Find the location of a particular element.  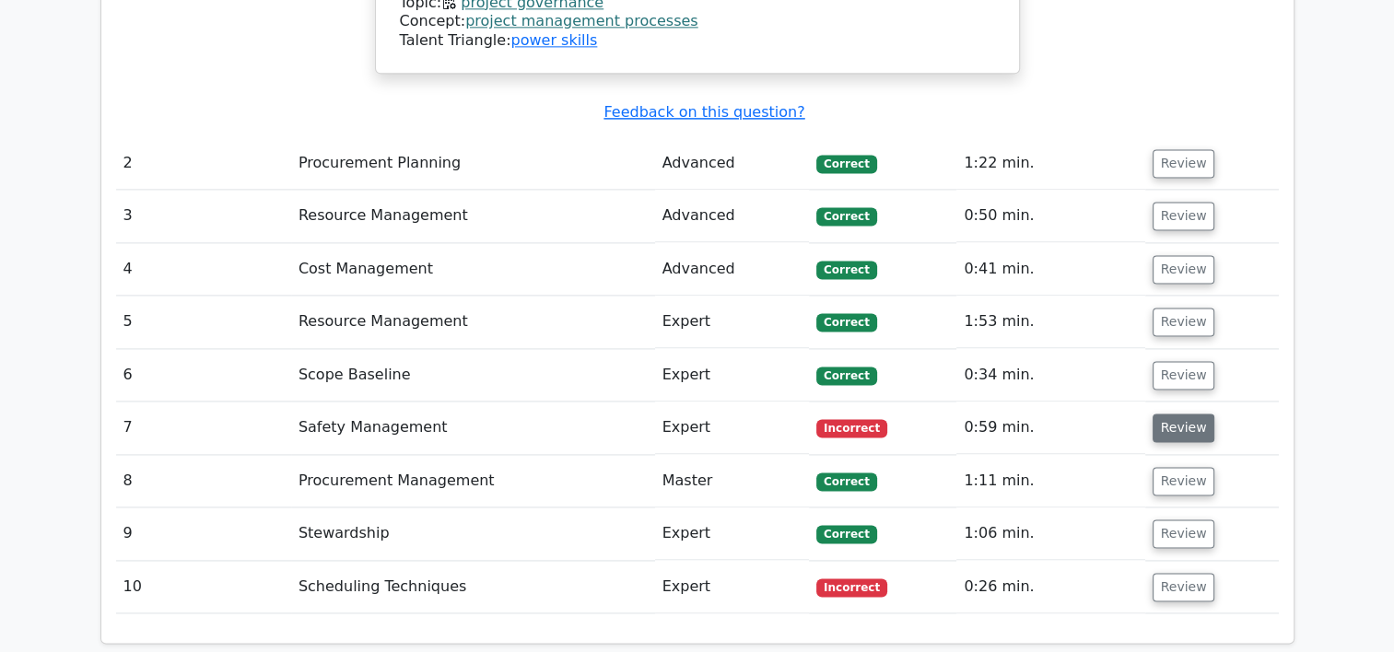

td: 0:41 min. is located at coordinates (1050, 269).